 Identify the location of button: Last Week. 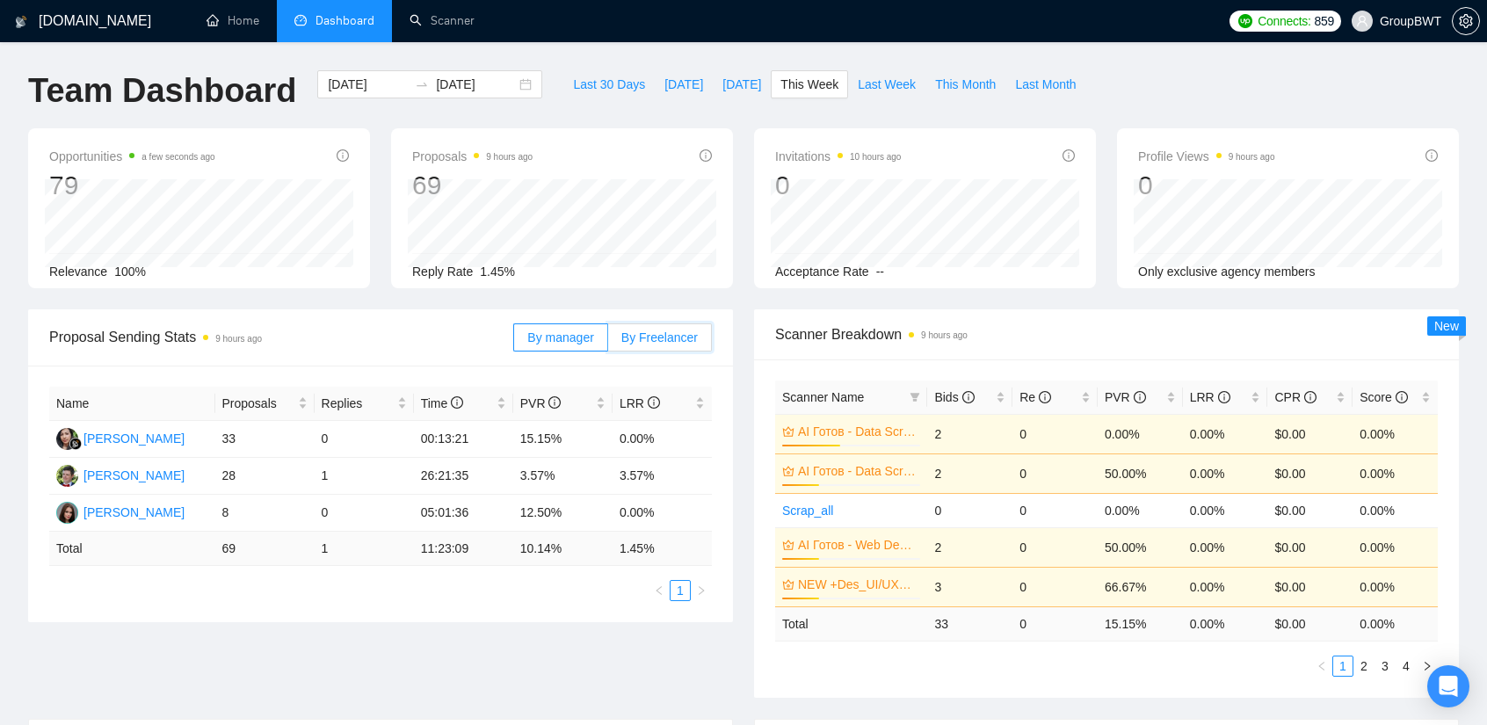
(887, 84).